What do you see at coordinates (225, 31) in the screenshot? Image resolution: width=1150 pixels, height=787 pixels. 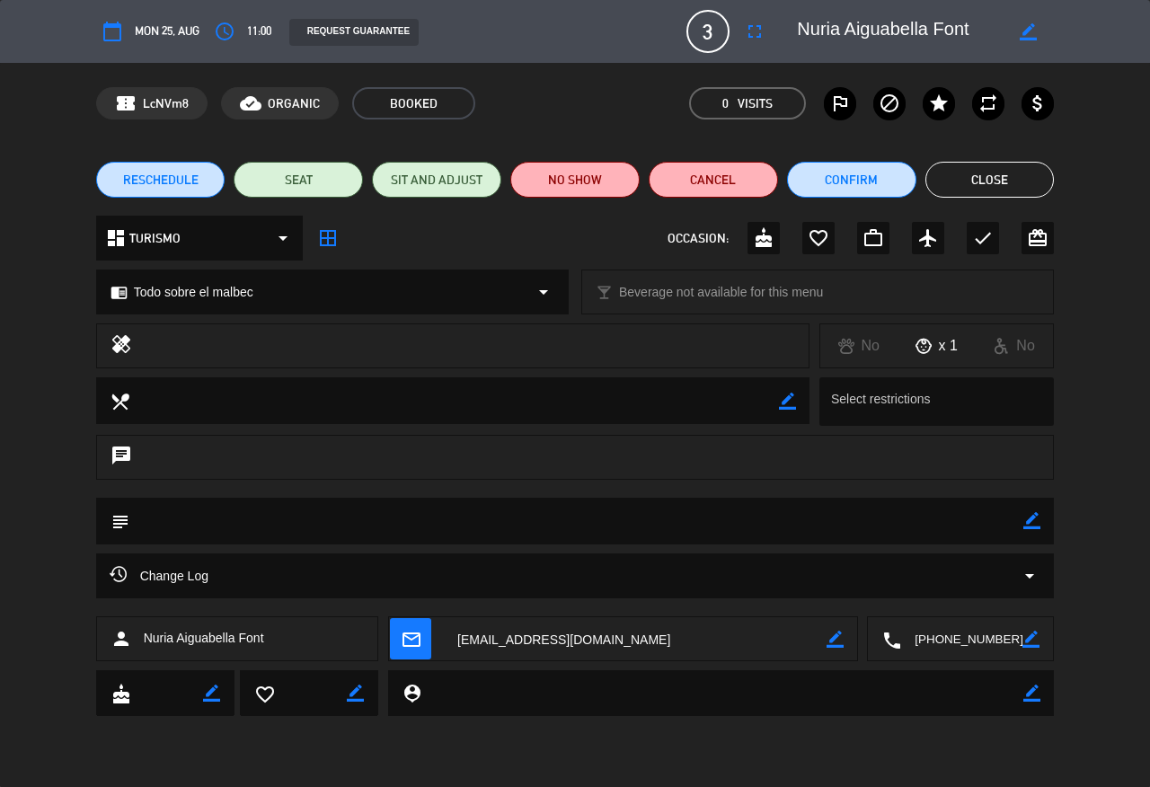 I see `button: access_time` at bounding box center [225, 31].